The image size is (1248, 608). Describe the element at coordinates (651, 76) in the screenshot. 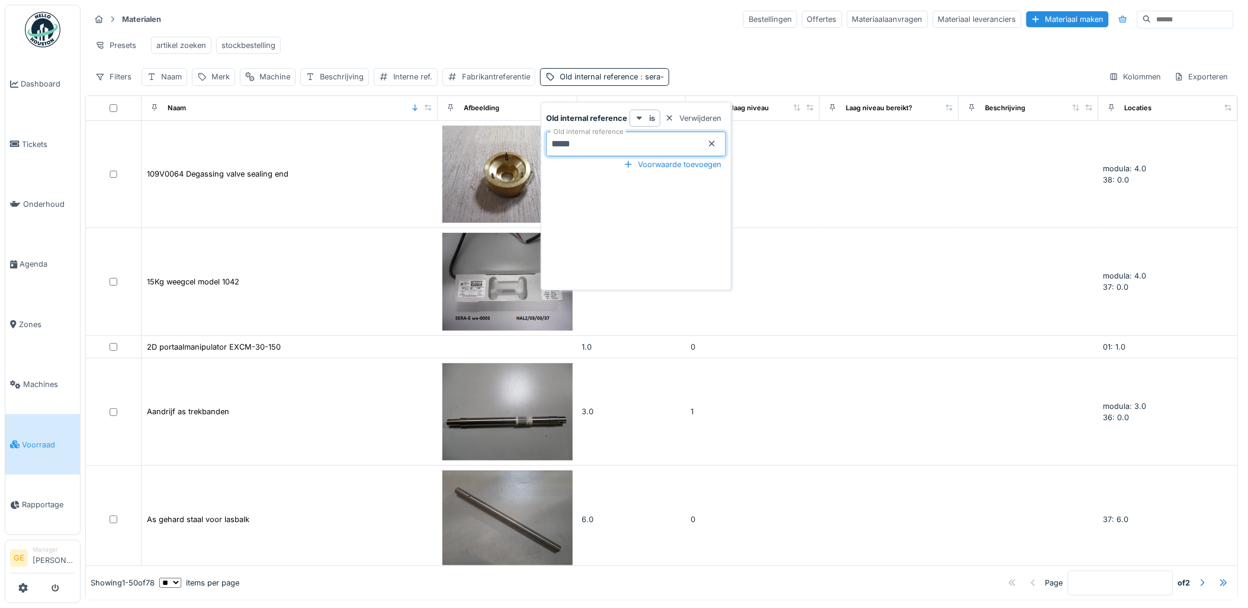

I see `span: : sera-` at that location.